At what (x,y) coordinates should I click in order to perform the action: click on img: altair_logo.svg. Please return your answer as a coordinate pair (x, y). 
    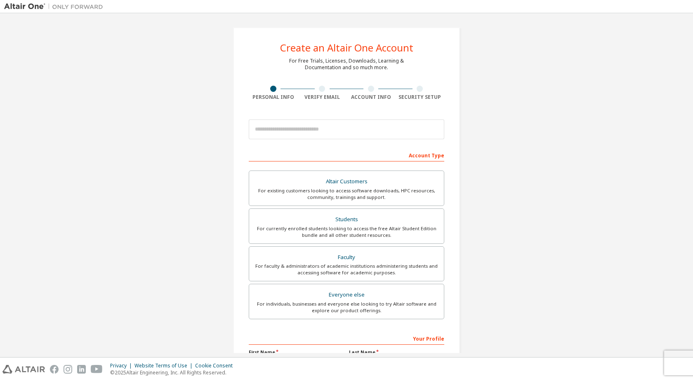
    Looking at the image, I should click on (24, 370).